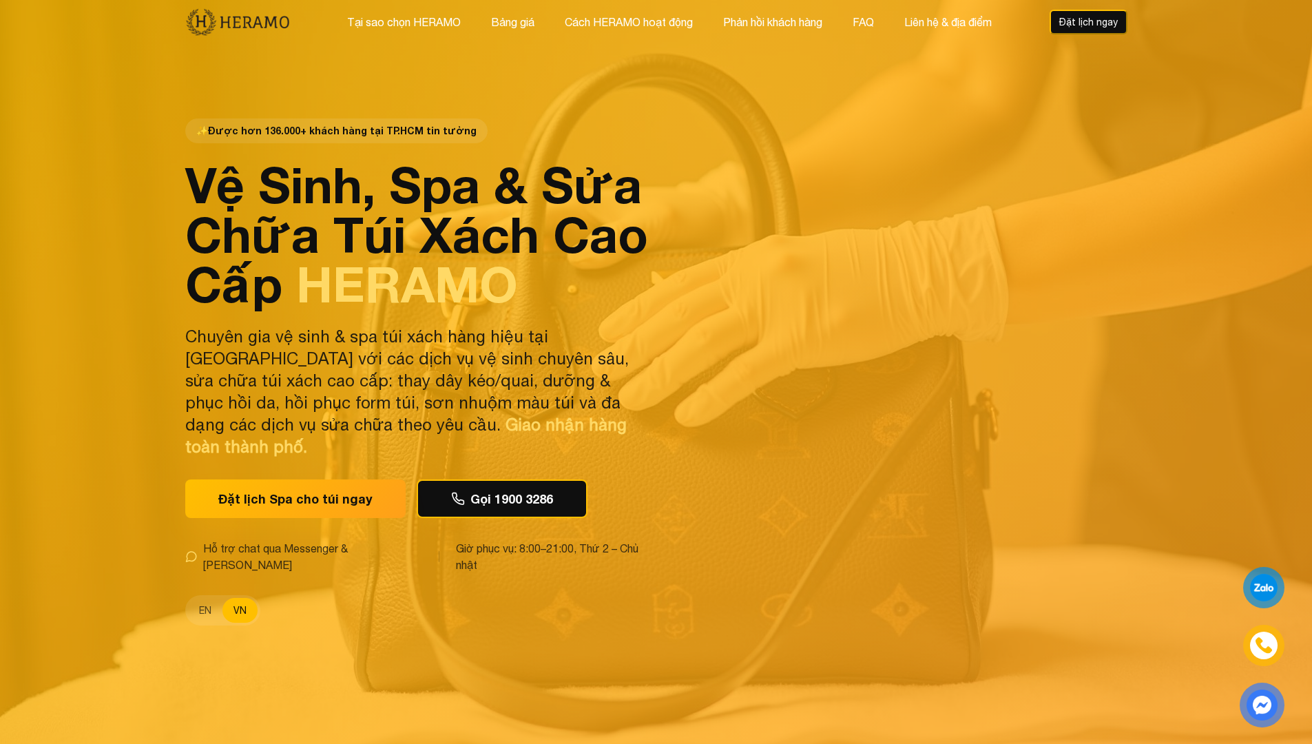 The width and height of the screenshot is (1312, 744). Describe the element at coordinates (948, 22) in the screenshot. I see `button: Liên hệ & địa điểm` at that location.